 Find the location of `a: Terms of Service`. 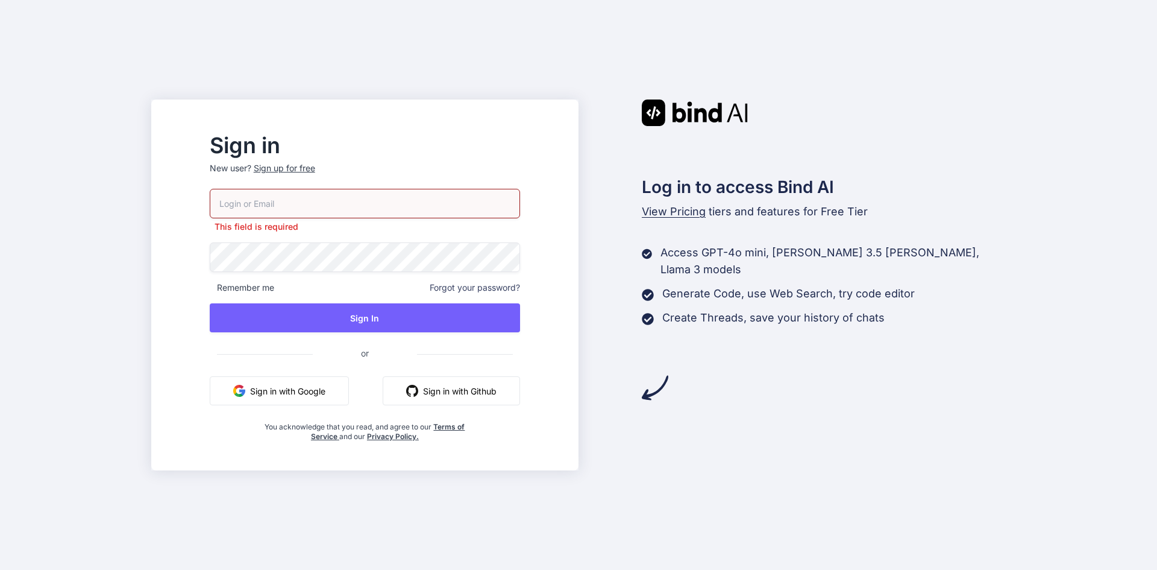

a: Terms of Service is located at coordinates (388, 431).